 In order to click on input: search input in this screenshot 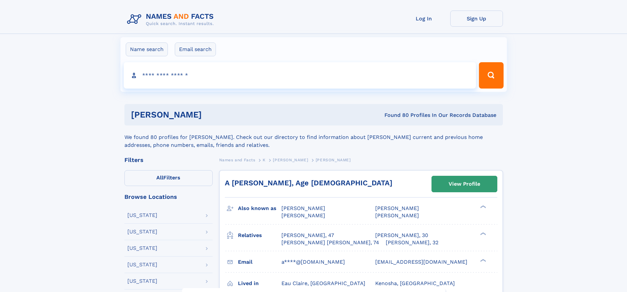, I will do `click(300, 75)`.